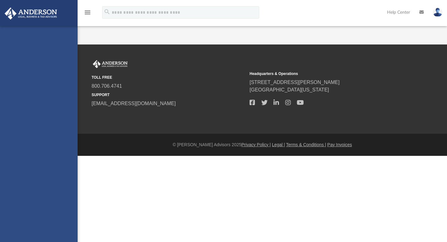 Image resolution: width=447 pixels, height=242 pixels. What do you see at coordinates (438, 12) in the screenshot?
I see `img: User Pic` at bounding box center [438, 12].